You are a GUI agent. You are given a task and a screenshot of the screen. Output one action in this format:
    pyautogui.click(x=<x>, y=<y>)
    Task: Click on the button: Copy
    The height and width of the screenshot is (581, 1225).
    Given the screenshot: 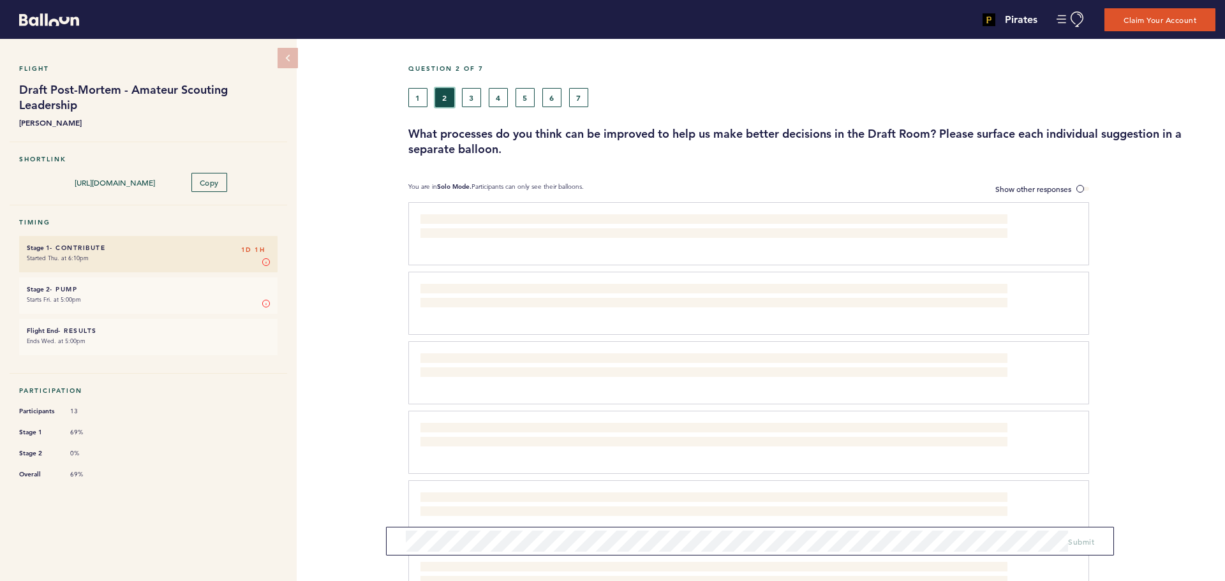 What is the action you would take?
    pyautogui.click(x=209, y=182)
    